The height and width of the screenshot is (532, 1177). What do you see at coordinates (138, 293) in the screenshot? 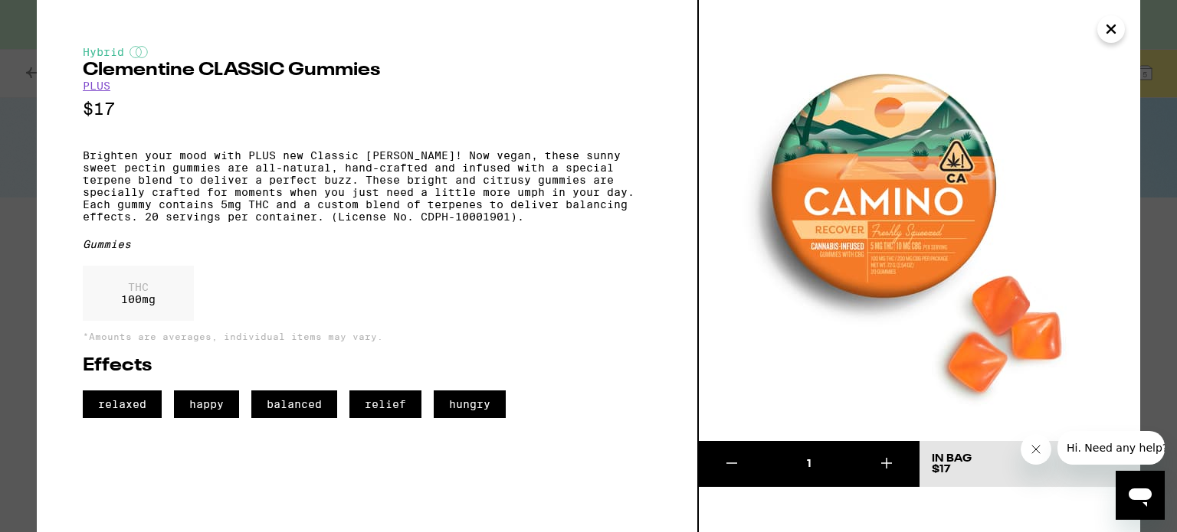
I see `div: 100 mg` at bounding box center [138, 293].